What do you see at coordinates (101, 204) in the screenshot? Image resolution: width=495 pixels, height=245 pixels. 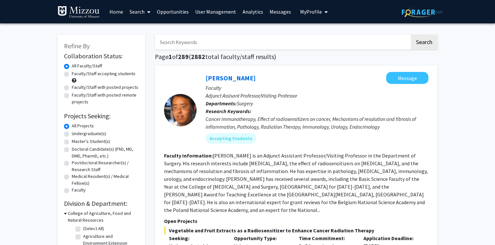 I see `h2: Division & Department:` at bounding box center [101, 204].